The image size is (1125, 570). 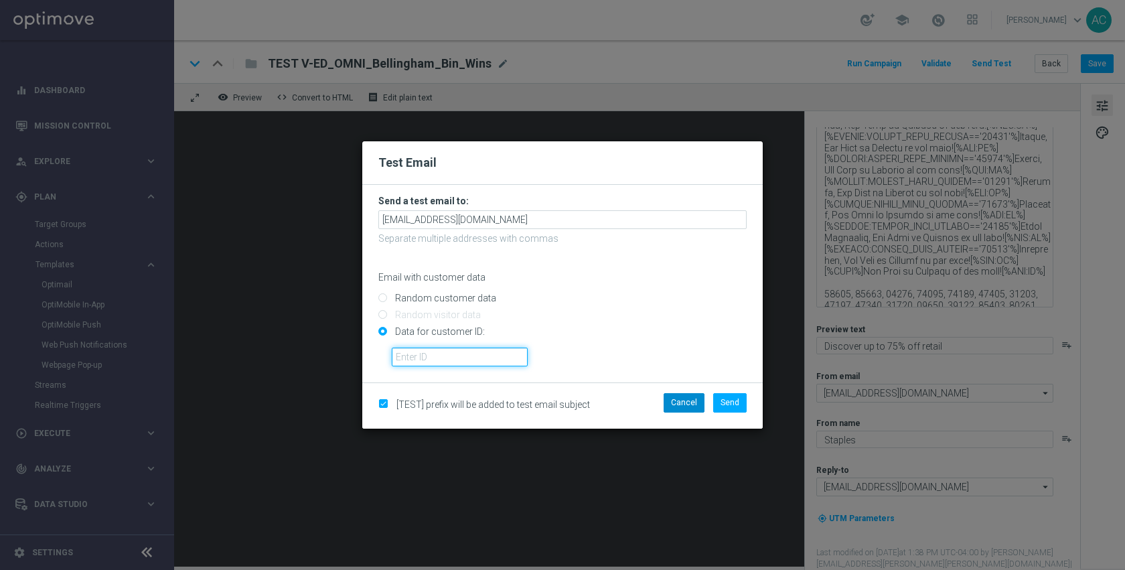 What do you see at coordinates (730, 403) in the screenshot?
I see `span: Send` at bounding box center [730, 403].